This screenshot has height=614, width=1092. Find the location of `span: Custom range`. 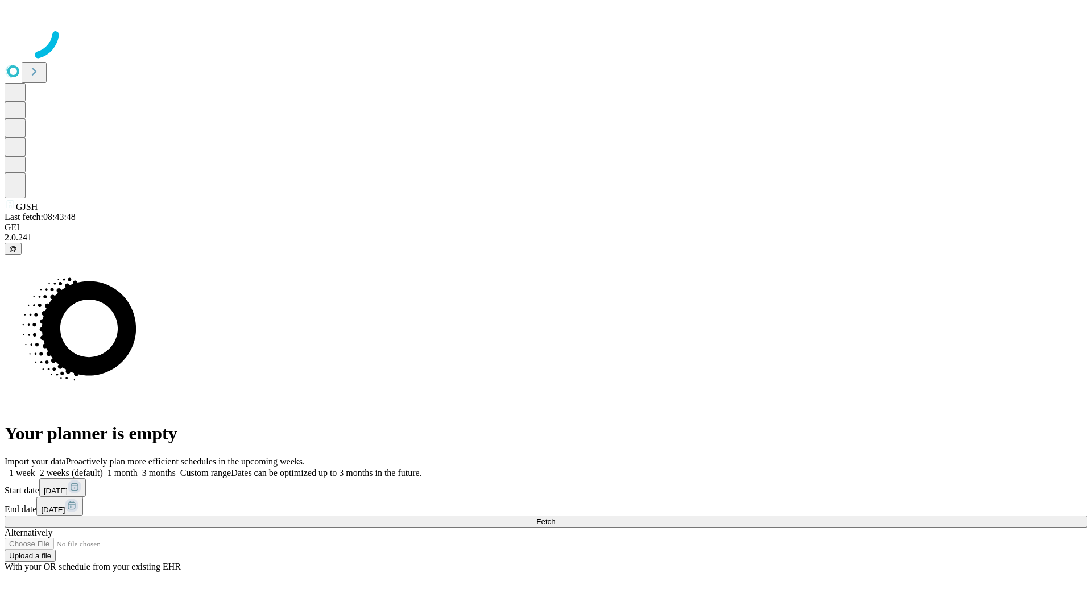

span: Custom range is located at coordinates (205, 473).